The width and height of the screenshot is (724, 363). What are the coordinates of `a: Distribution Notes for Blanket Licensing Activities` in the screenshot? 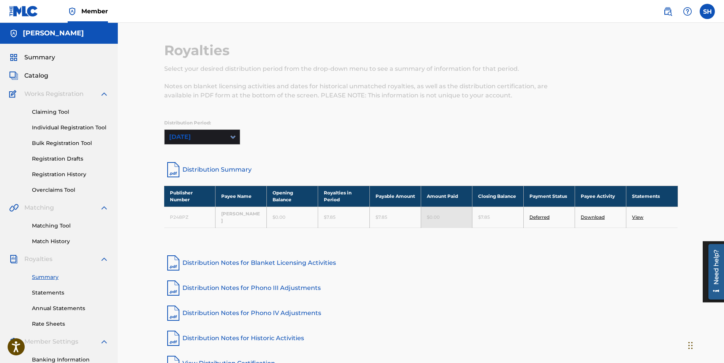 It's located at (421, 263).